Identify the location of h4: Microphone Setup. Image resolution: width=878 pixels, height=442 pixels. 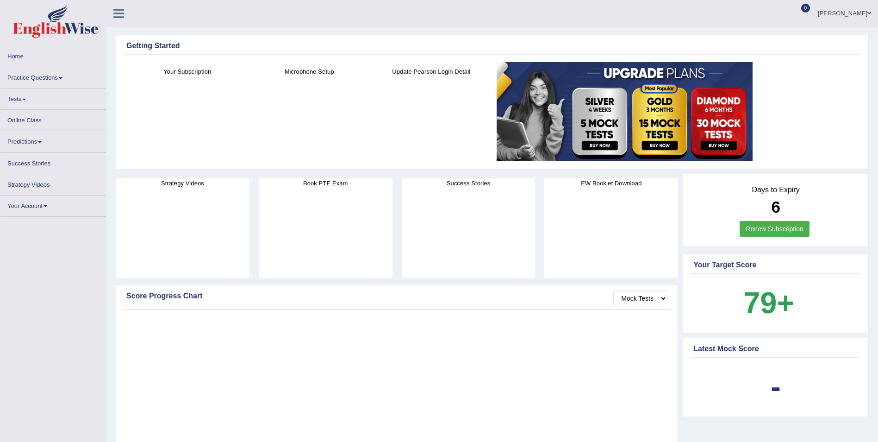
(309, 71).